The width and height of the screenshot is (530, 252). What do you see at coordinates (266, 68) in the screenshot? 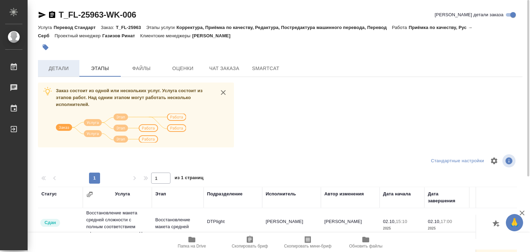
I see `span: SmartCat` at bounding box center [266, 68].